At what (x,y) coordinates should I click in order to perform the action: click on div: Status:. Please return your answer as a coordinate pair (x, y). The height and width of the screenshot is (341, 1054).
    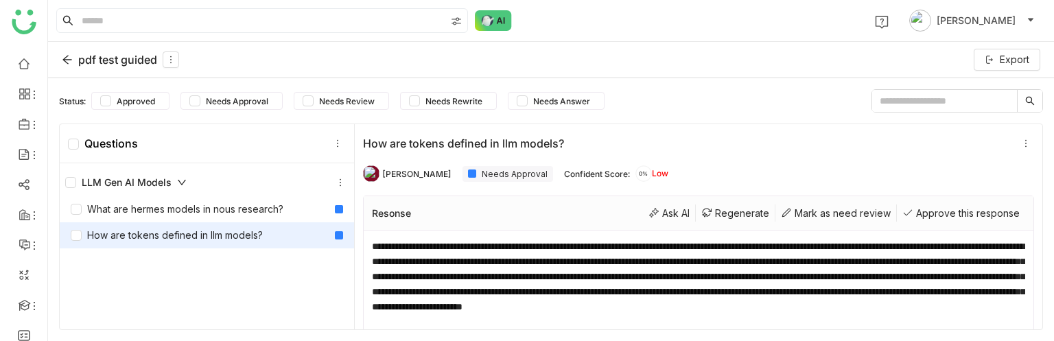
    Looking at the image, I should click on (72, 101).